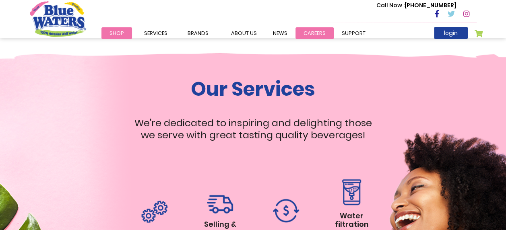 The image size is (506, 230). I want to click on a: careers, so click(314, 33).